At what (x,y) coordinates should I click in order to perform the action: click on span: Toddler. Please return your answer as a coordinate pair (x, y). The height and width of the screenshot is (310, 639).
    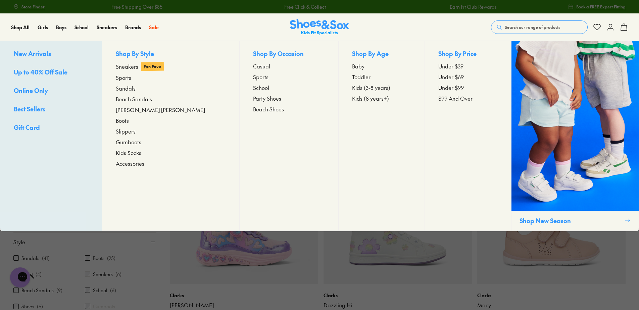
    Looking at the image, I should click on (361, 77).